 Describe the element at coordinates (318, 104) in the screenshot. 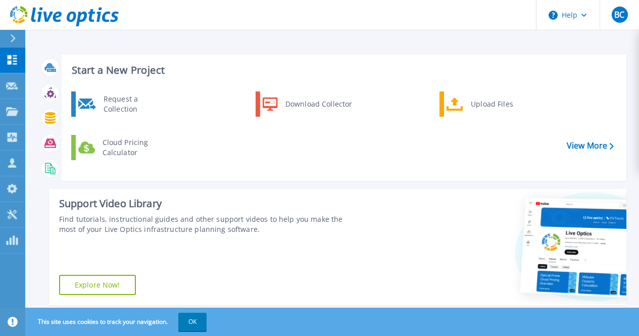

I see `div: Download Collector` at that location.